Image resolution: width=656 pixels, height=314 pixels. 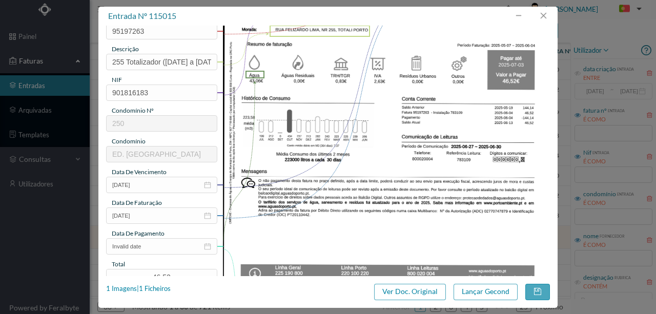 What do you see at coordinates (138, 289) in the screenshot?
I see `div: 1 Imagens | 1 Ficheiros` at bounding box center [138, 289].